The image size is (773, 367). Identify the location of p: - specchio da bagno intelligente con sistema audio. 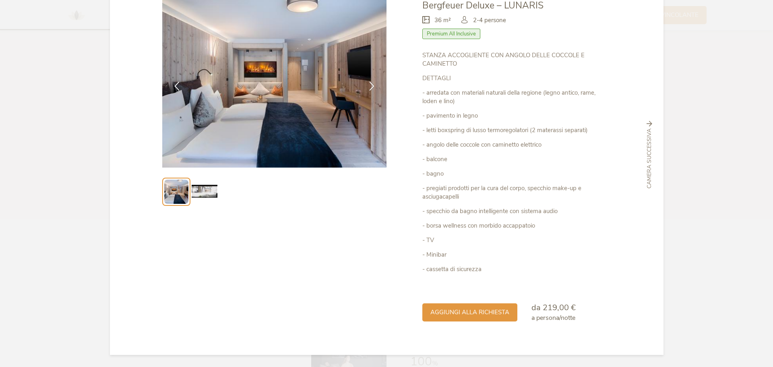
(516, 211).